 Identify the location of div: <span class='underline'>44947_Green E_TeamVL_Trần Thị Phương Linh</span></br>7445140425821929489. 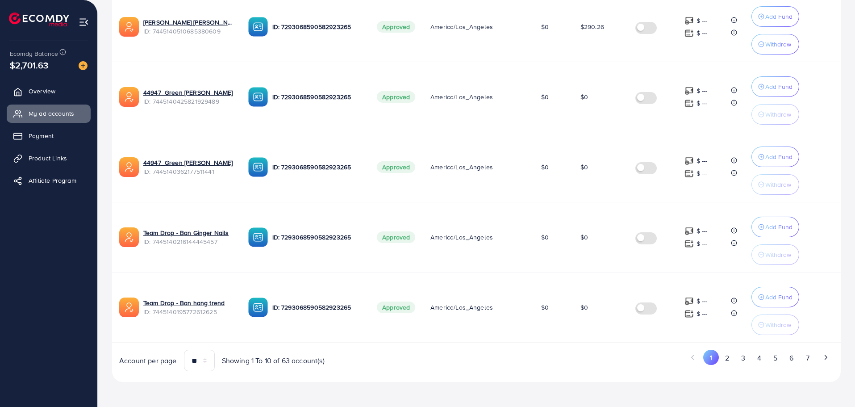
(188, 97).